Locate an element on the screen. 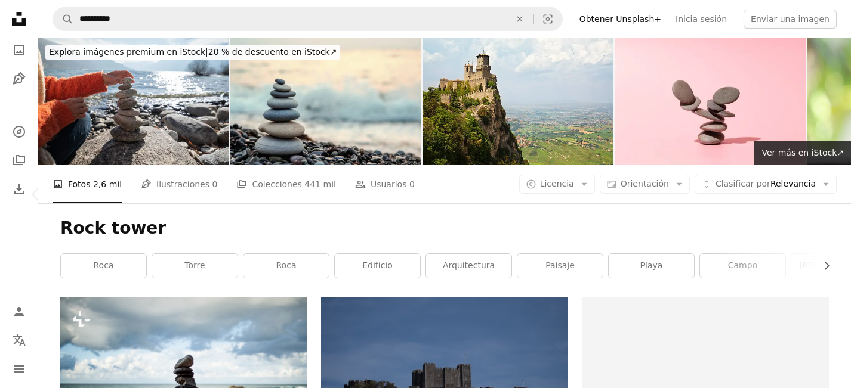  a: Ver más en iStock↗ is located at coordinates (803, 153).